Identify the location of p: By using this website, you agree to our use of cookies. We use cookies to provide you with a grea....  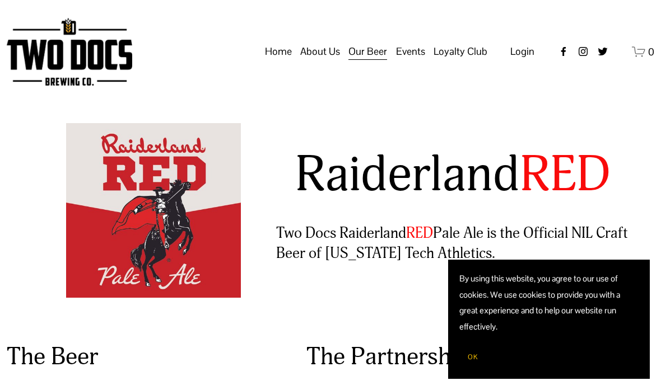
(549, 303).